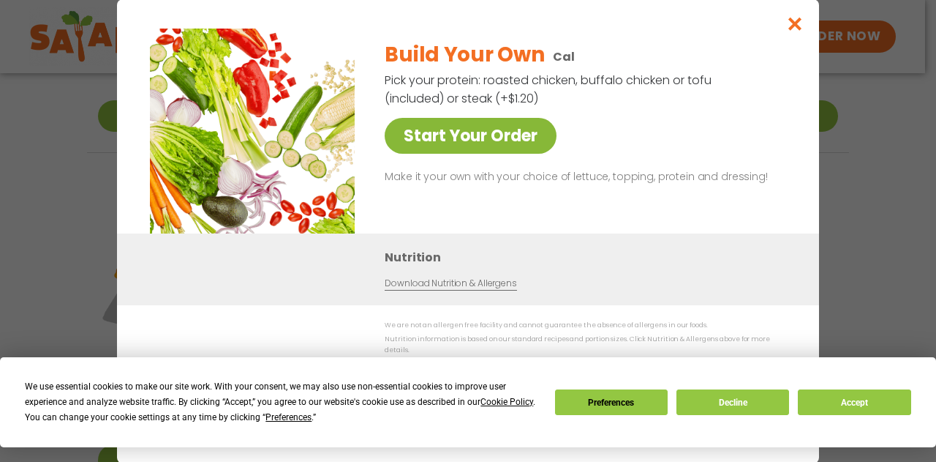  Describe the element at coordinates (451, 283) in the screenshot. I see `a: Download Nutrition & Allergens` at that location.